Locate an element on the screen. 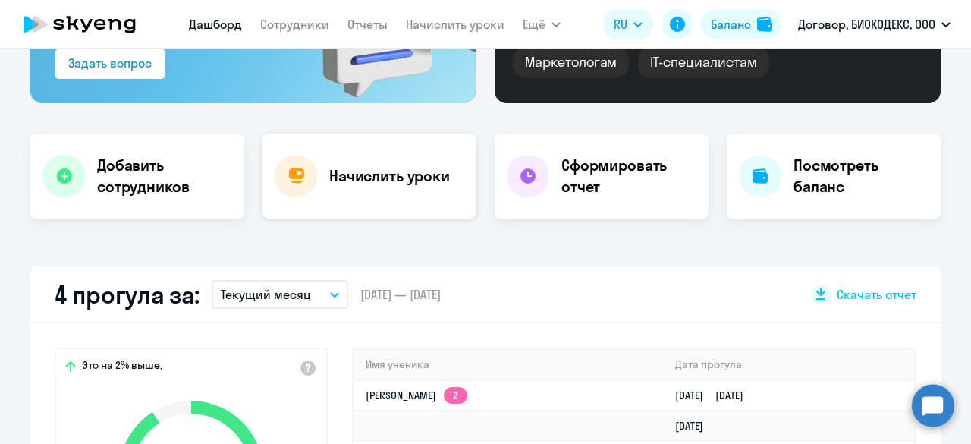 The image size is (971, 444). app-skyeng-badge: 2 is located at coordinates (455, 395).